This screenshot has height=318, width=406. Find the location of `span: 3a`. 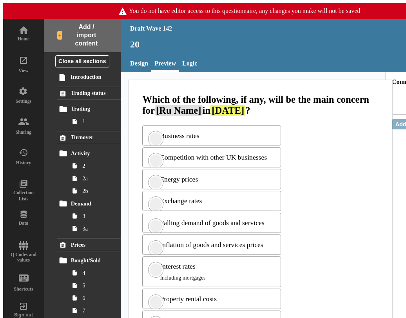

span: 3a is located at coordinates (100, 229).